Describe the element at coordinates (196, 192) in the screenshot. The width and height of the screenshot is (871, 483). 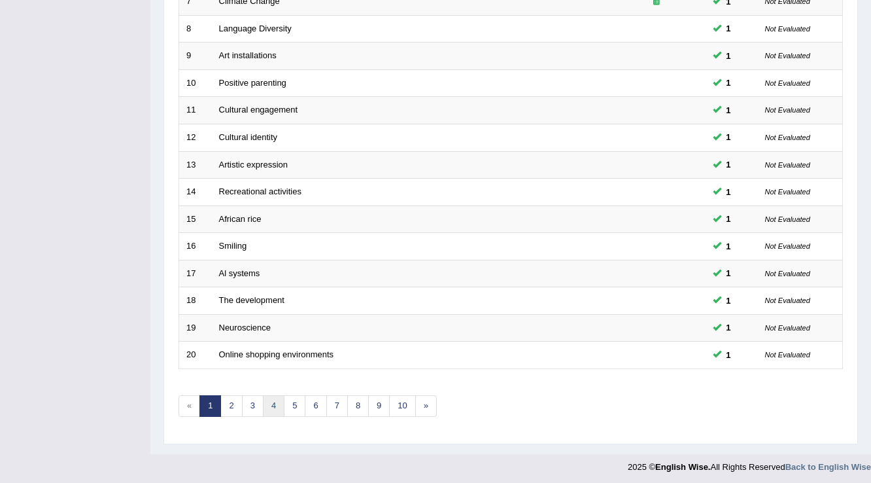
I see `td: 14` at that location.